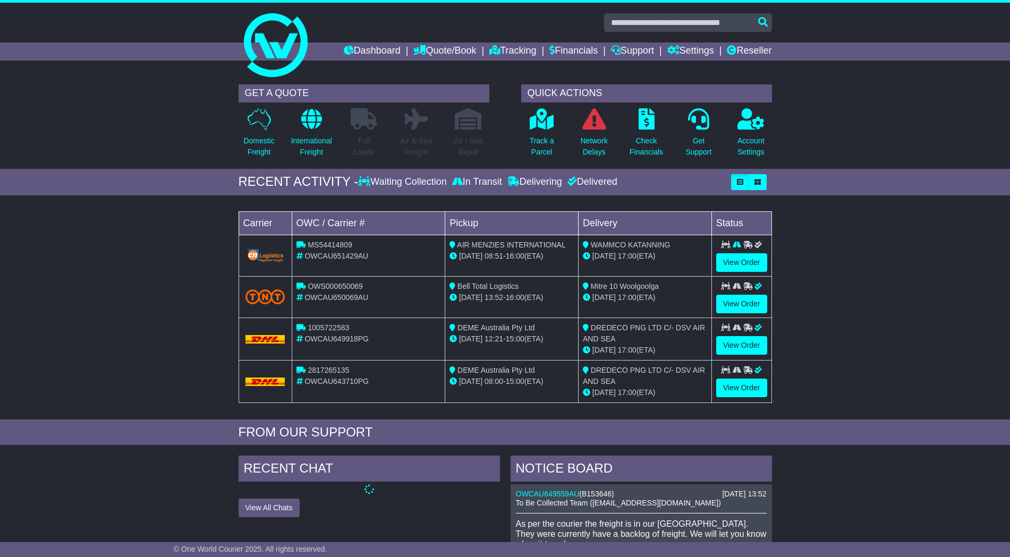  What do you see at coordinates (369, 470) in the screenshot?
I see `div: RECENT CHAT` at bounding box center [369, 470].